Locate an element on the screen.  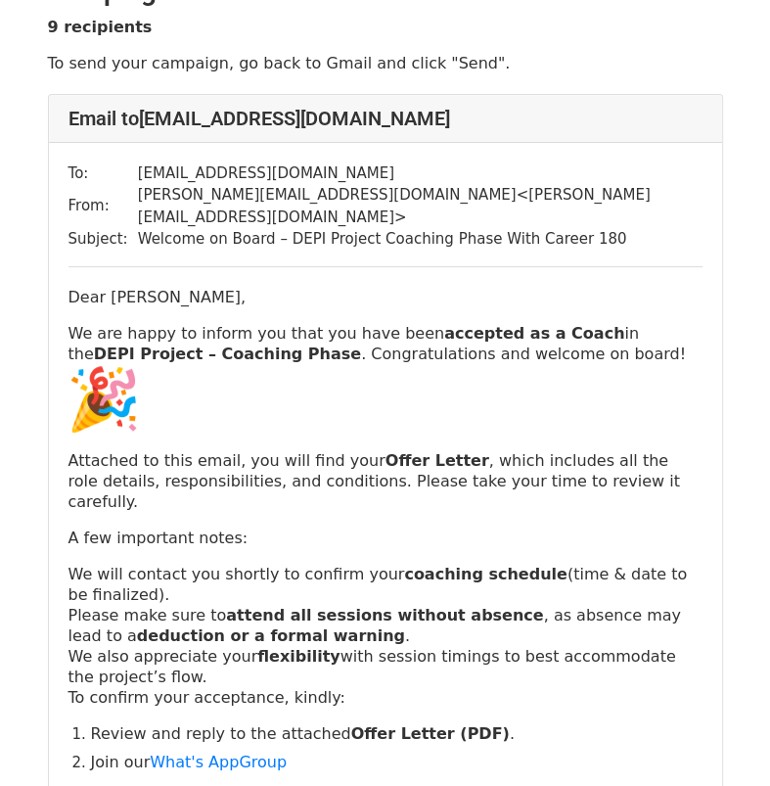
p: Please make sure to , as absence may lead to a . is located at coordinates (386, 625).